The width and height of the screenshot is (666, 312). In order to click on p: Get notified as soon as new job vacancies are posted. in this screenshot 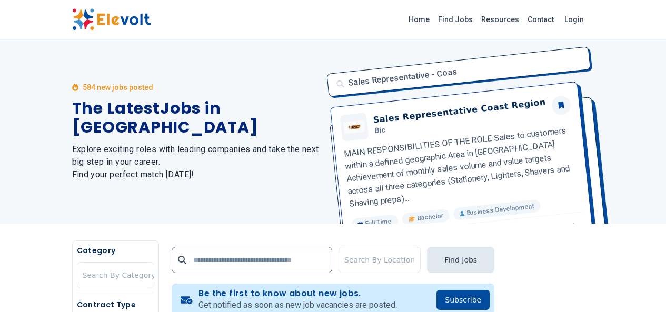, I will do `click(297, 305)`.